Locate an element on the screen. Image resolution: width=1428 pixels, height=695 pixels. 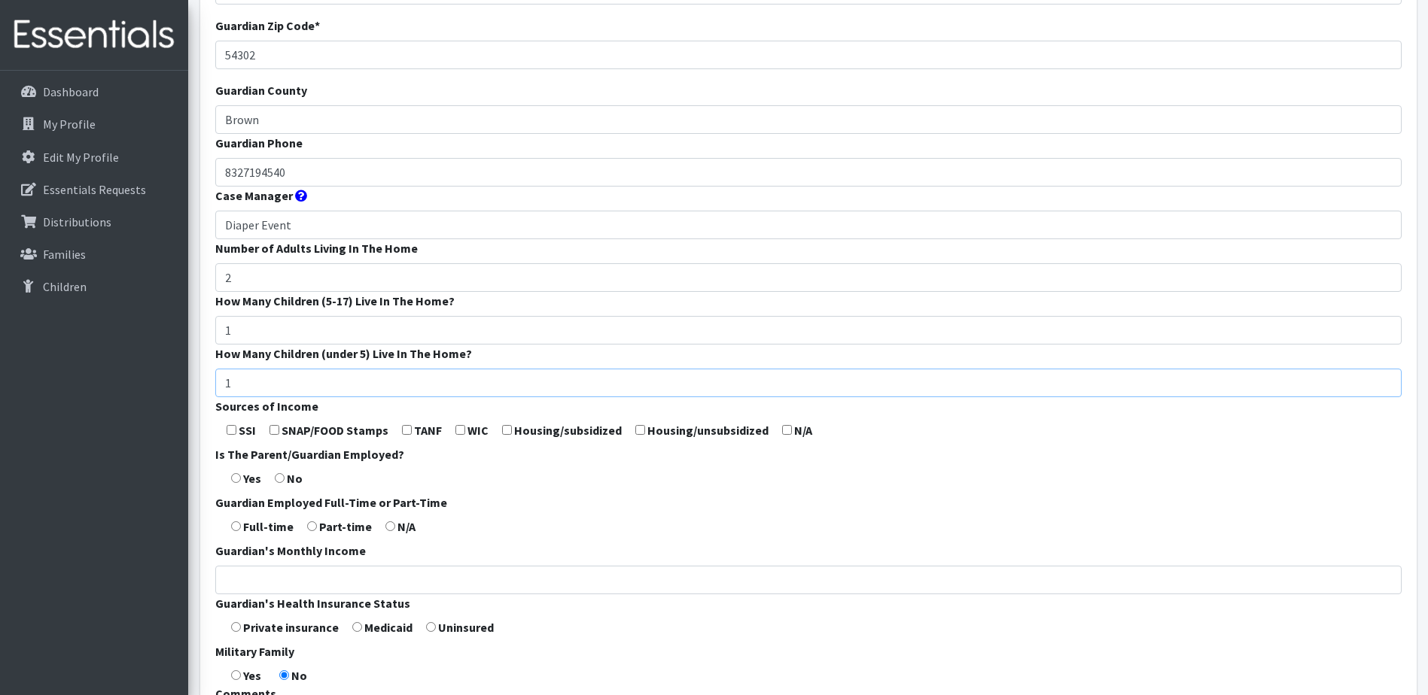
label: SNAP/FOOD Stamps is located at coordinates (335, 430).